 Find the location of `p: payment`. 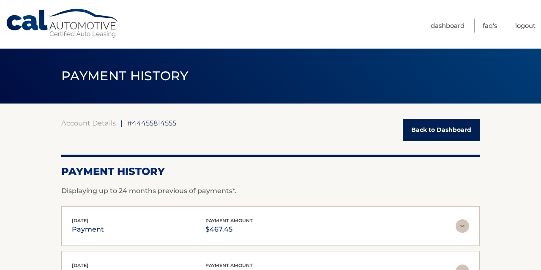

p: payment is located at coordinates (88, 230).